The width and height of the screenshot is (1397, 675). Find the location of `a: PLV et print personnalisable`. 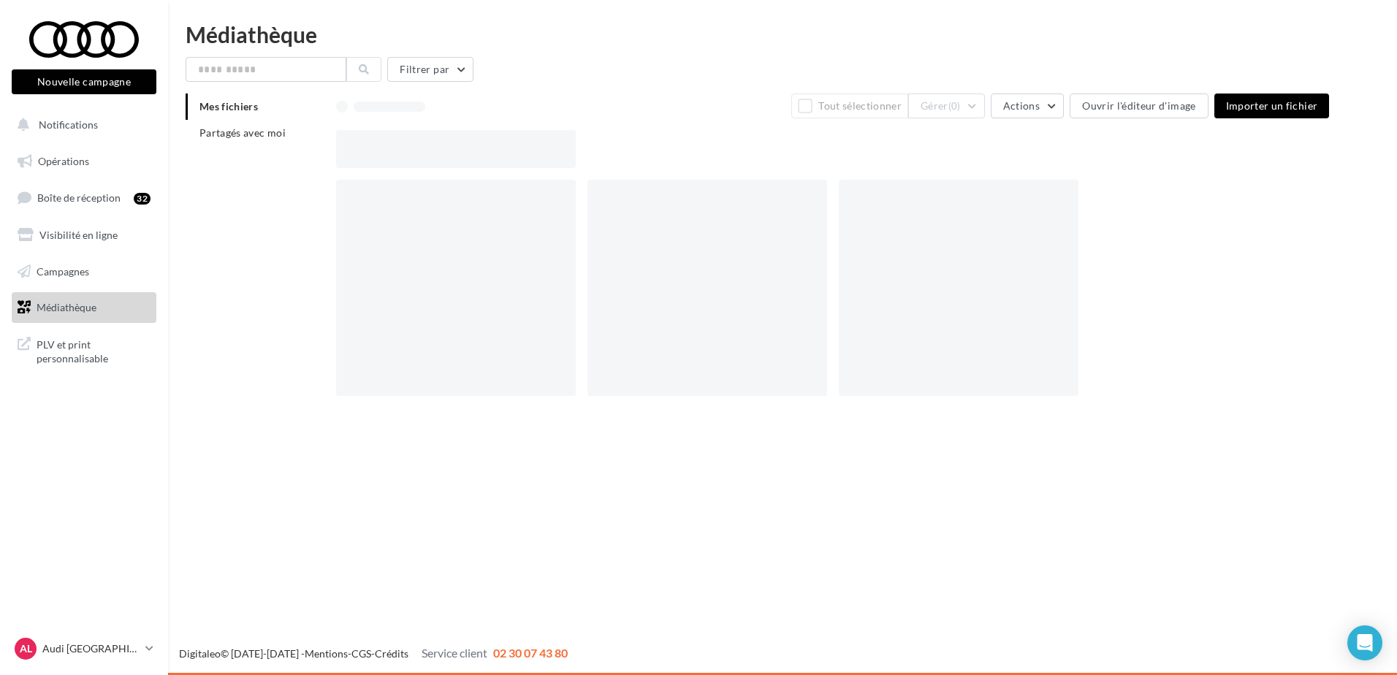

a: PLV et print personnalisable is located at coordinates (84, 350).